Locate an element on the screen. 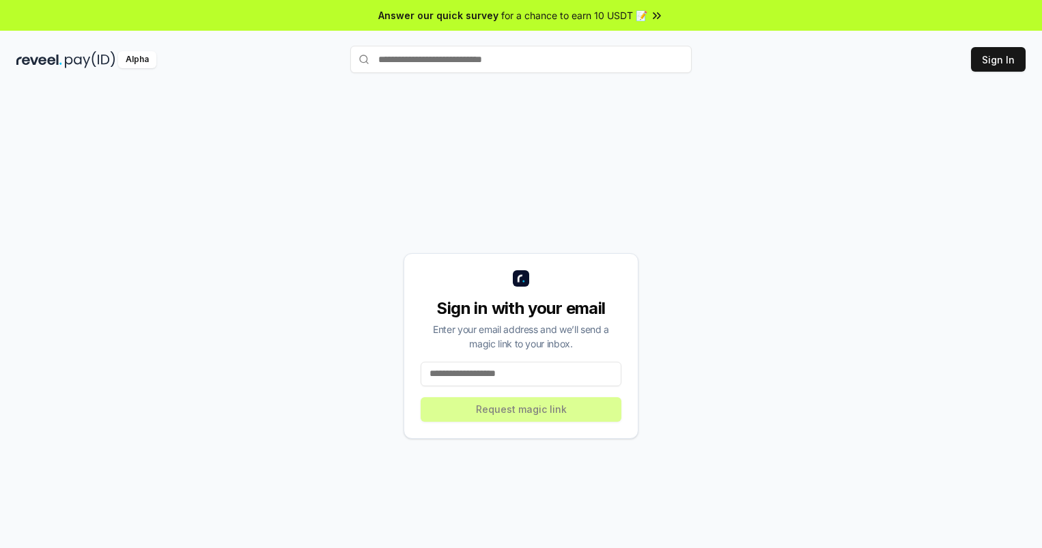 The height and width of the screenshot is (548, 1042). div: Alpha is located at coordinates (137, 59).